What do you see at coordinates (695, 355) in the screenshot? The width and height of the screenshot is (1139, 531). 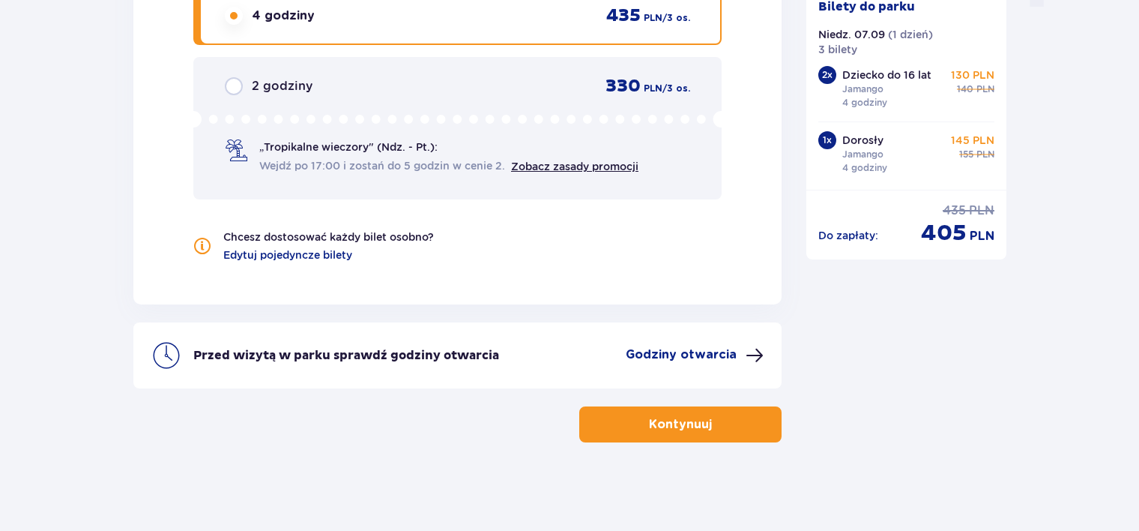 I see `button: Godziny otwarcia` at bounding box center [695, 355].